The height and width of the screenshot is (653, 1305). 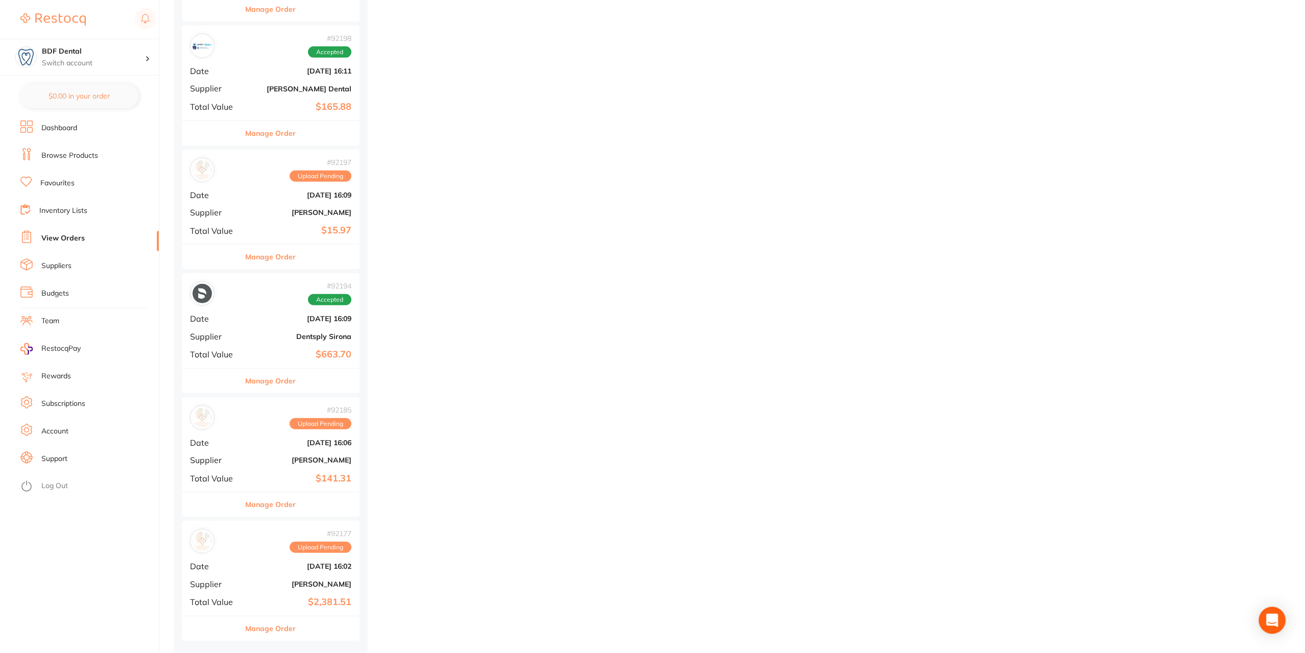 What do you see at coordinates (202, 542) in the screenshot?
I see `img: Henry Schein Halas` at bounding box center [202, 542].